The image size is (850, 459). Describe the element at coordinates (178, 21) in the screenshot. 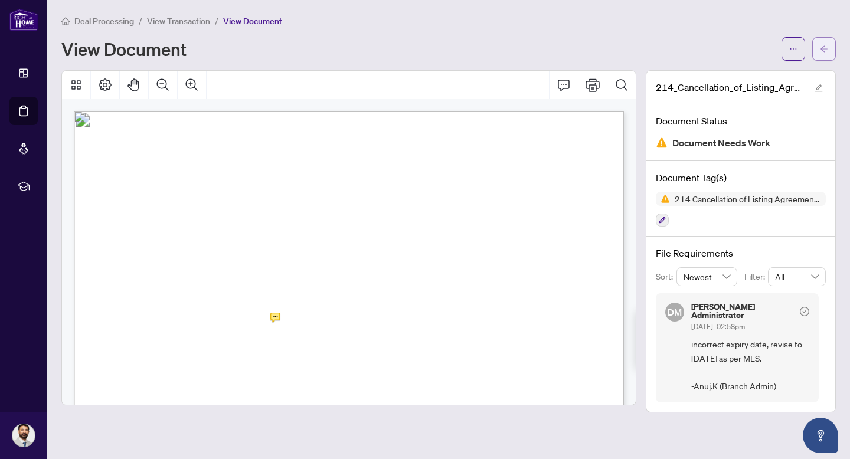

I see `span: View Transaction` at that location.